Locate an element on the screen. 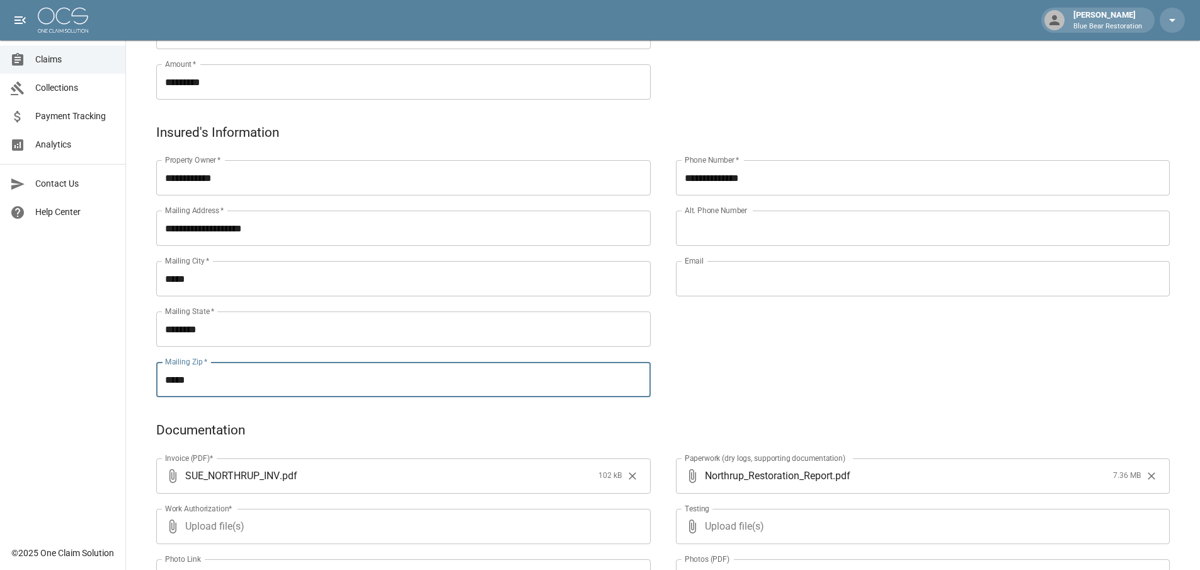  label: Work Authorization* is located at coordinates (198, 508).